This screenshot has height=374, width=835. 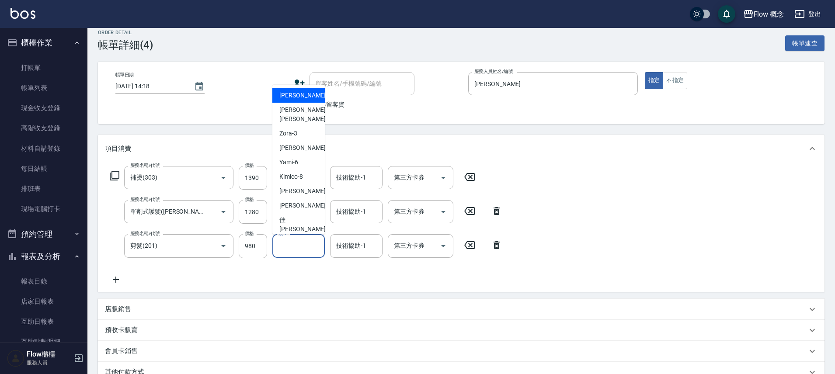 I want to click on span: Kimico -8, so click(x=291, y=177).